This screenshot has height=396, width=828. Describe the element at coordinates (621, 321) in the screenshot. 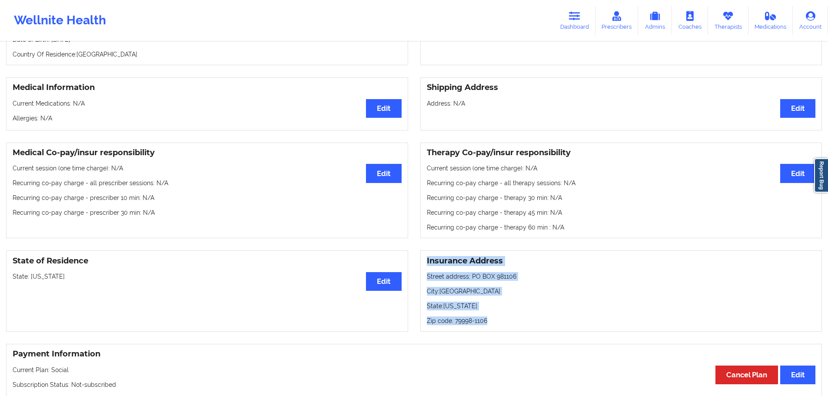

I see `p: Zip code: 79998-1106` at that location.